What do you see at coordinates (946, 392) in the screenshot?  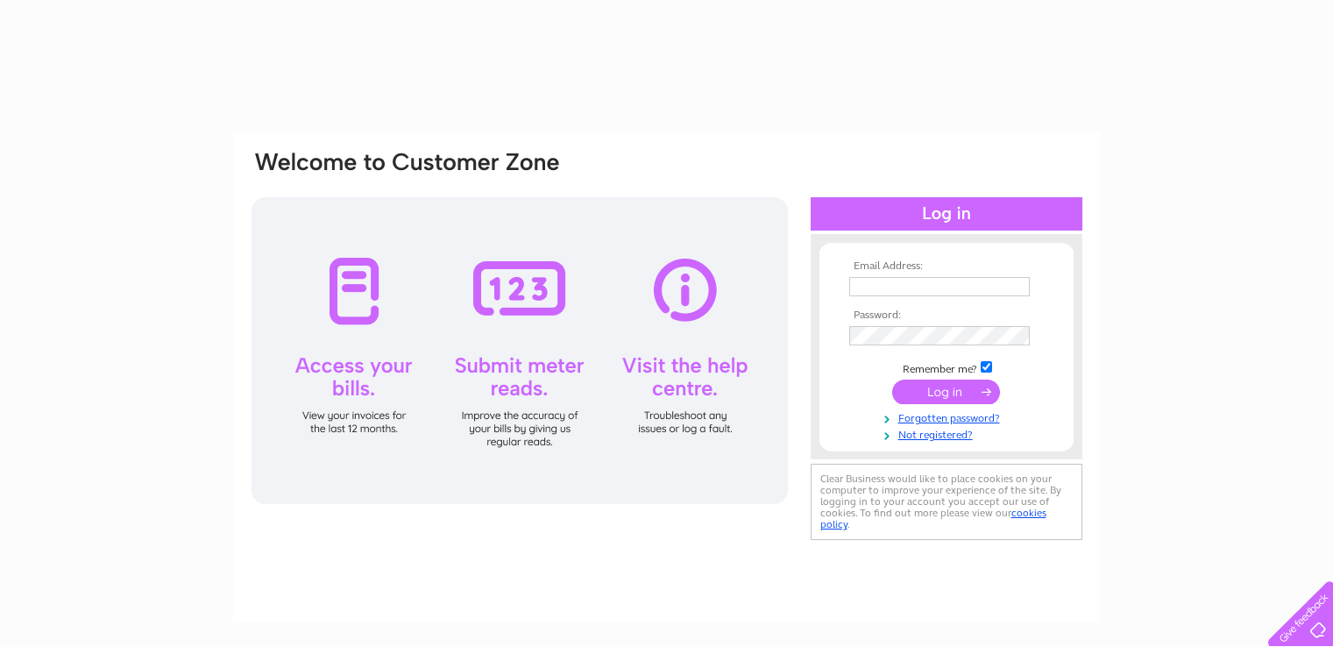 I see `input: Submit` at bounding box center [946, 392].